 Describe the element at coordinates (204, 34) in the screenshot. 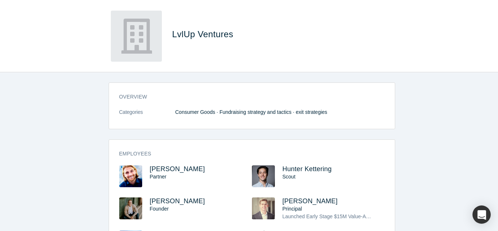

I see `span: LvlUp Ventures` at that location.